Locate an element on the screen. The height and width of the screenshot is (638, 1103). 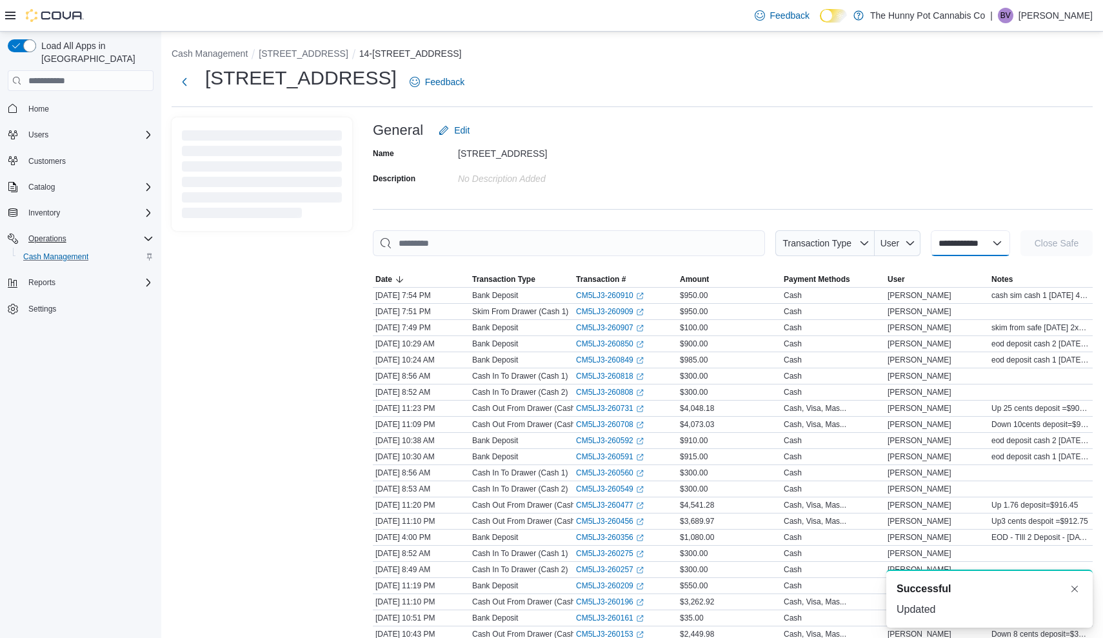
a: CM5LJ3-260910External link is located at coordinates (610, 296).